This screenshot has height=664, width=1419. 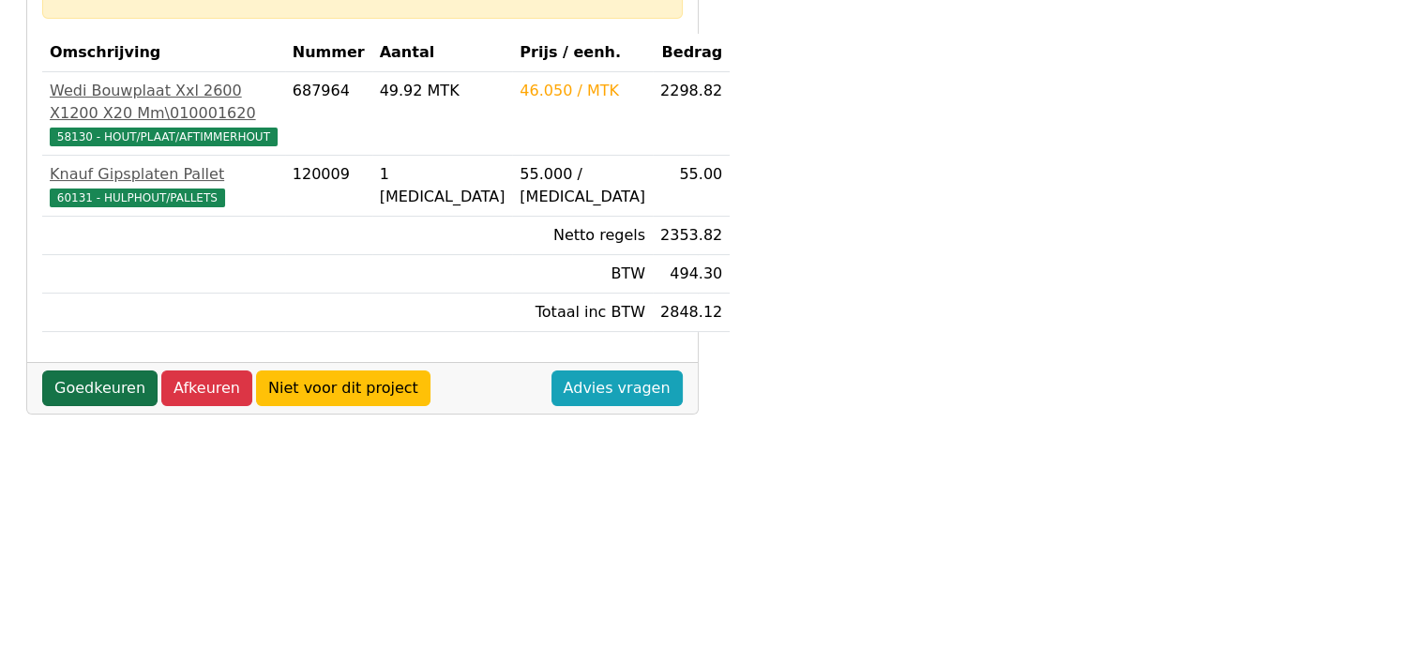 I want to click on a: Afkeuren, so click(x=206, y=388).